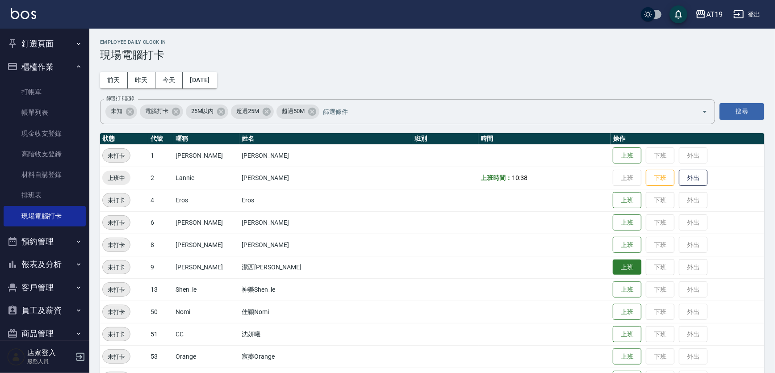 This screenshot has height=373, width=775. I want to click on th: 班別, so click(445, 139).